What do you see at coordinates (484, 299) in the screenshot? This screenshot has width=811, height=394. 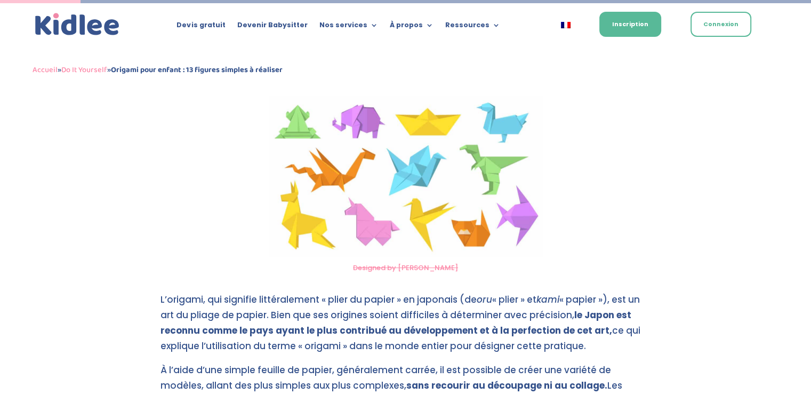 I see `em: oru` at bounding box center [484, 299].